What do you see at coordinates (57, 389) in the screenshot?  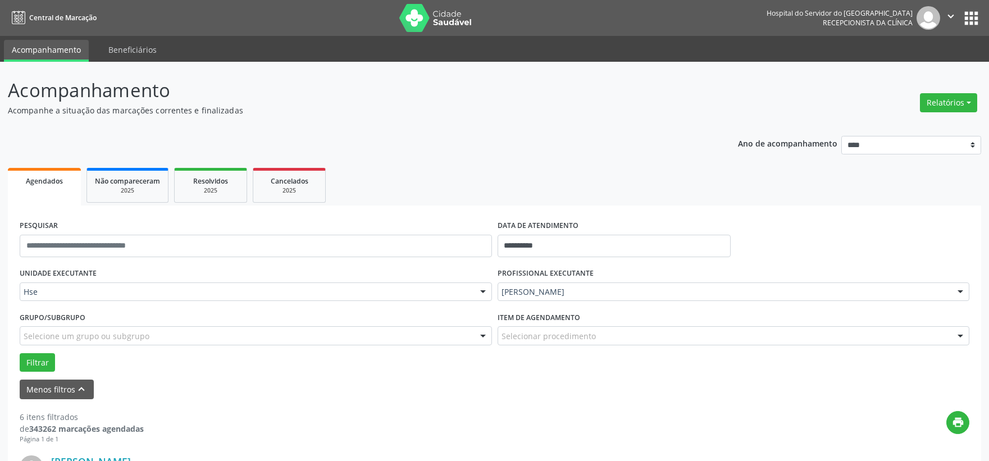 I see `button: Menos filtroskeyboard_arrow_up` at bounding box center [57, 389].